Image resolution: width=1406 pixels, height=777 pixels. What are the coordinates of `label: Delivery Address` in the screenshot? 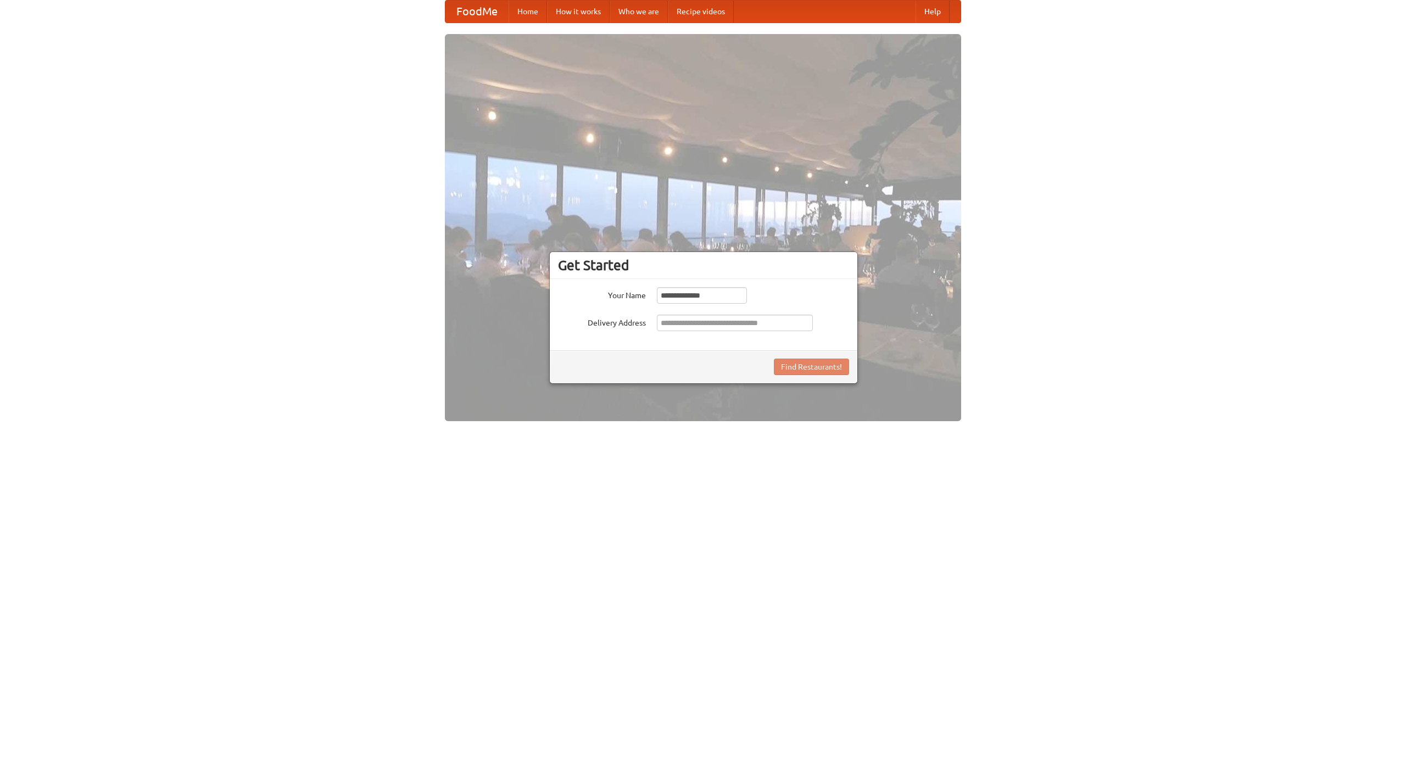 It's located at (602, 321).